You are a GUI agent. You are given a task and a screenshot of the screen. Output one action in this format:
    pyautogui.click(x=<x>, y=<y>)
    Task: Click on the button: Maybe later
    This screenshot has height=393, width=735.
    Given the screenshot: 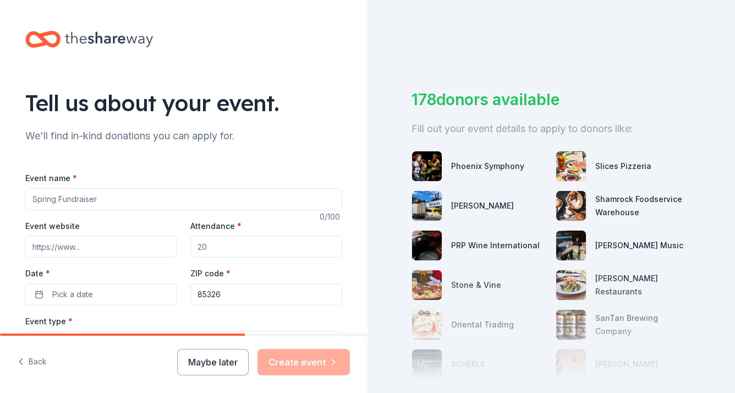 What is the action you would take?
    pyautogui.click(x=213, y=362)
    